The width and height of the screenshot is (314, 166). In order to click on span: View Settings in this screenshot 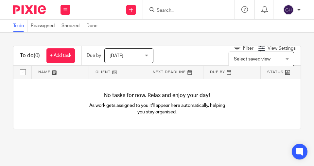, I will do `click(281, 48)`.